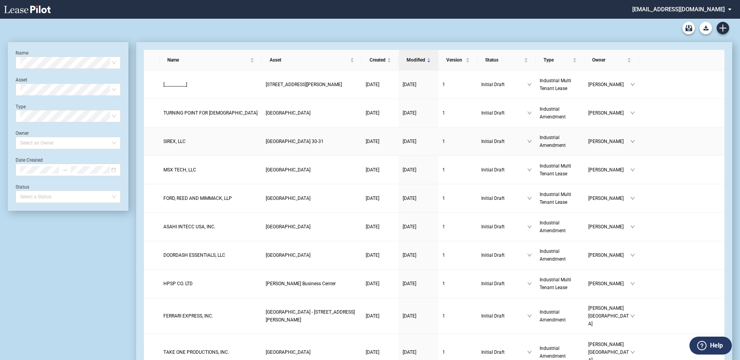  What do you see at coordinates (557, 60) in the screenshot?
I see `span: Type` at bounding box center [557, 60].